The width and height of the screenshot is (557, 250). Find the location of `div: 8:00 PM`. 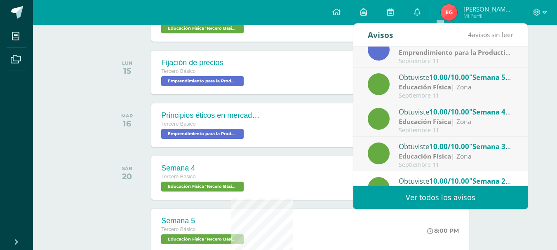

div: 8:00 PM is located at coordinates (443, 231).